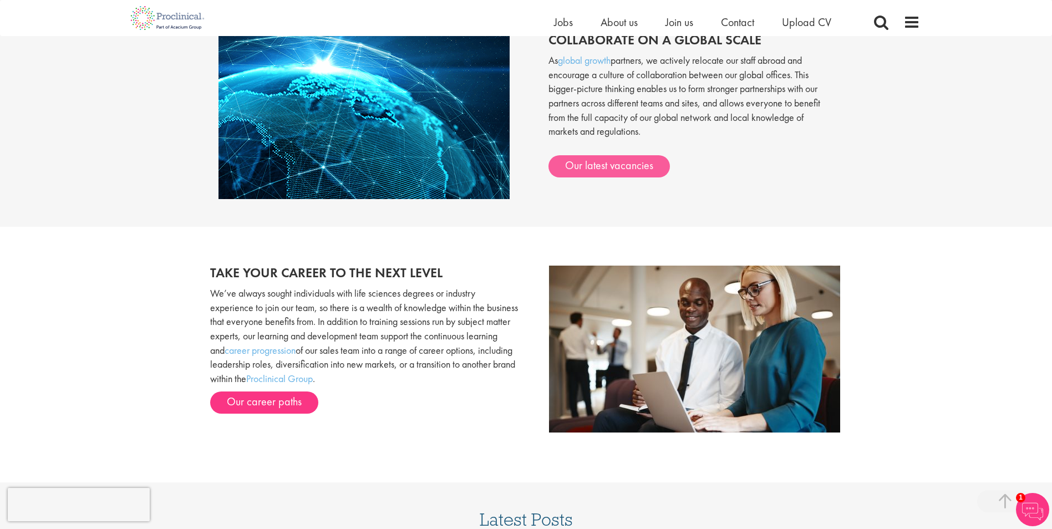 This screenshot has height=529, width=1052. I want to click on a: global growth, so click(584, 60).